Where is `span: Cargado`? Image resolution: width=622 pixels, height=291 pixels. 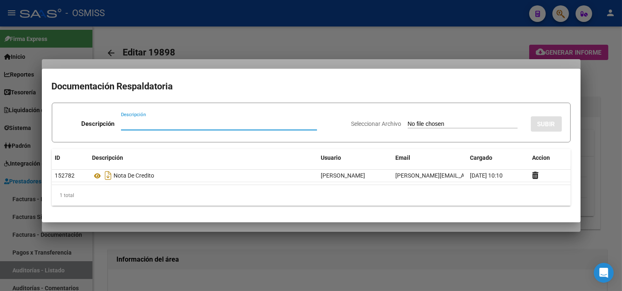 span: Cargado is located at coordinates (482, 158).